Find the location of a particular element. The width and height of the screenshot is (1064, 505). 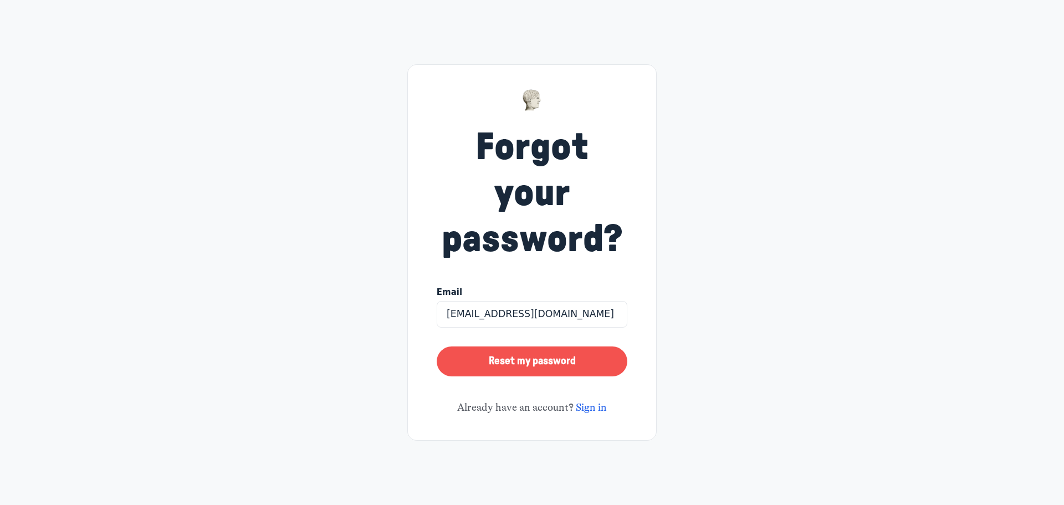

a: Sign in is located at coordinates (591, 407).